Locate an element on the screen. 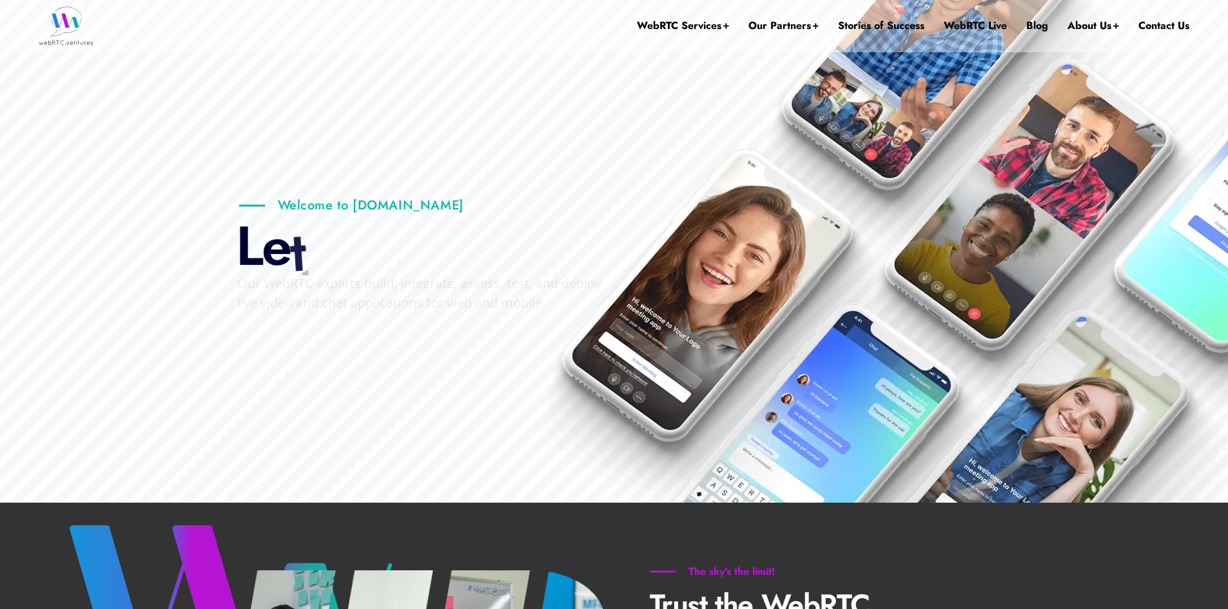  div: t is located at coordinates (297, 252).